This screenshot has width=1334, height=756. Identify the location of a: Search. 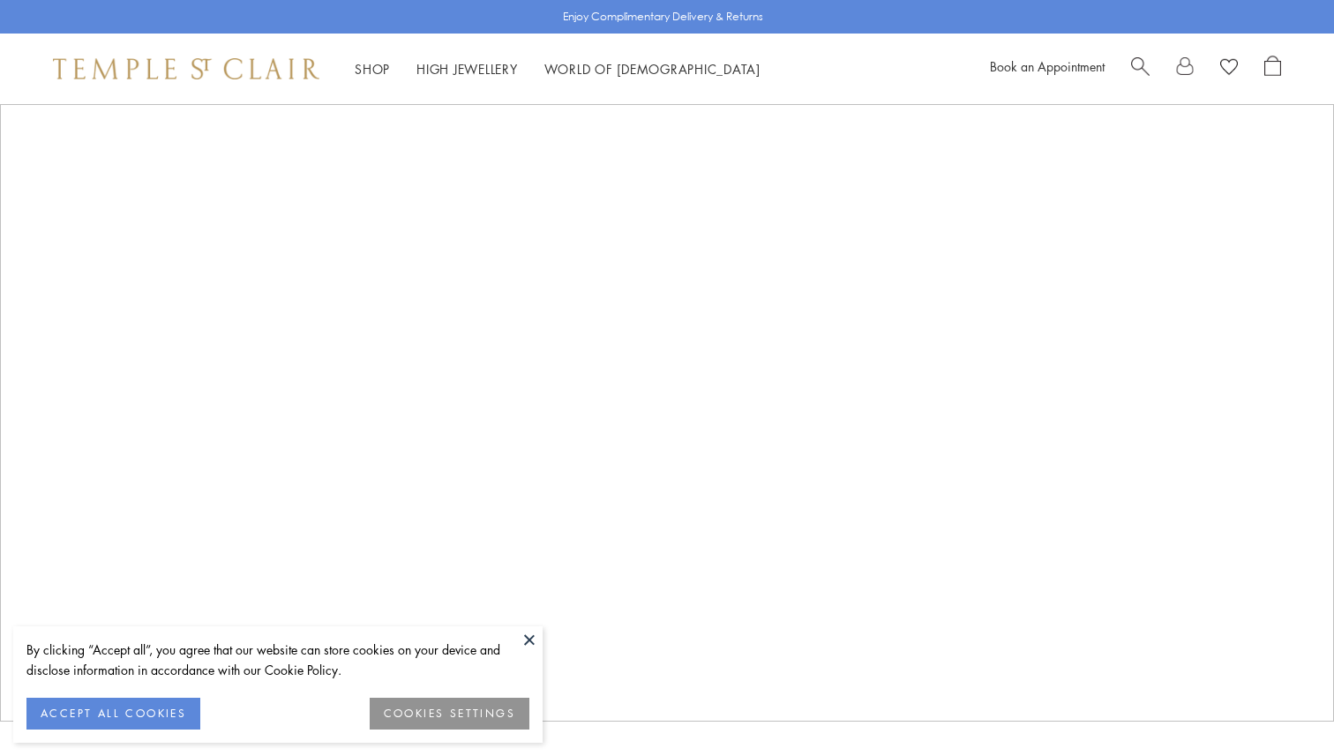
(1140, 69).